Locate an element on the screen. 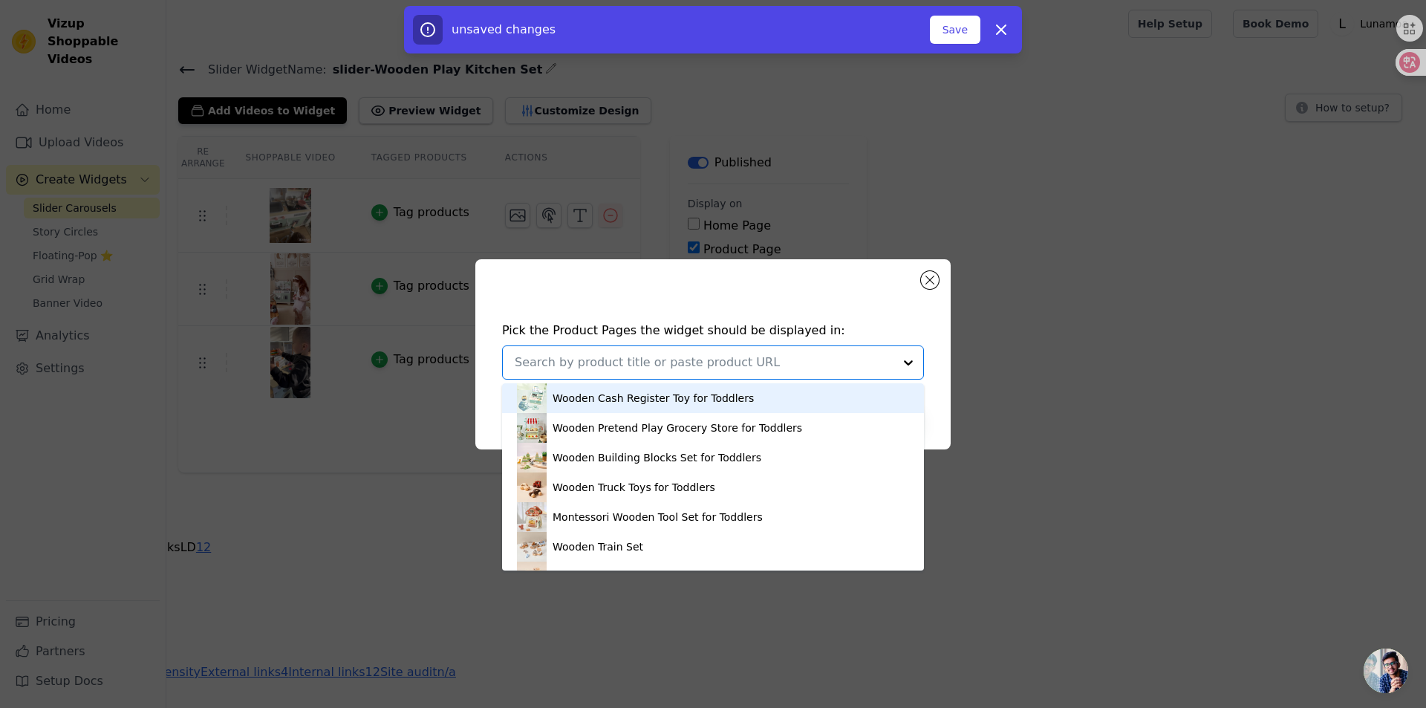  button: Close modal is located at coordinates (930, 280).